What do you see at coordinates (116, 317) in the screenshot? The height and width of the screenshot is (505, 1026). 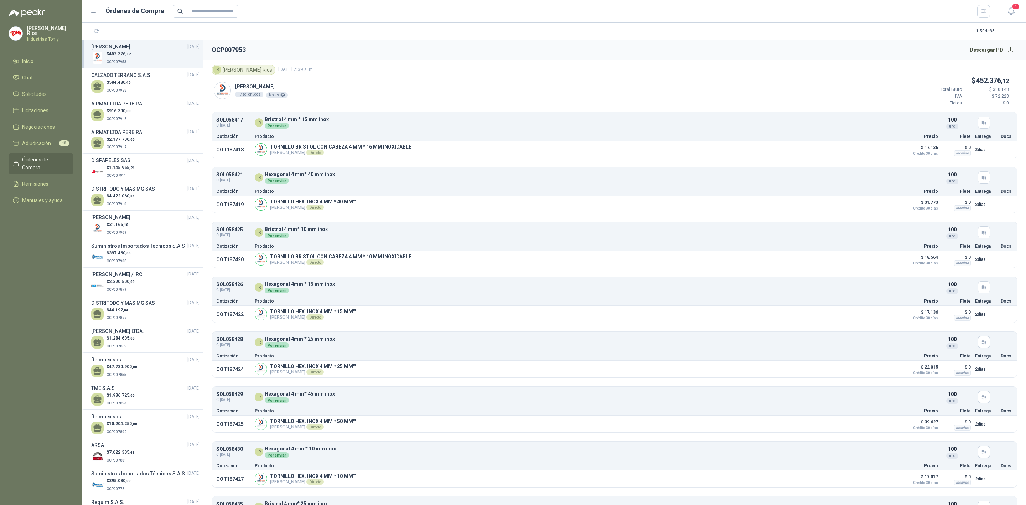 I see `span: OCP007877` at bounding box center [116, 317].